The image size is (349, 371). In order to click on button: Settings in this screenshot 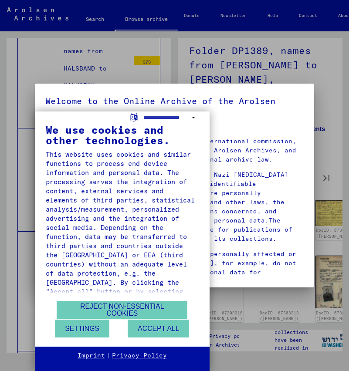, I will do `click(82, 329)`.